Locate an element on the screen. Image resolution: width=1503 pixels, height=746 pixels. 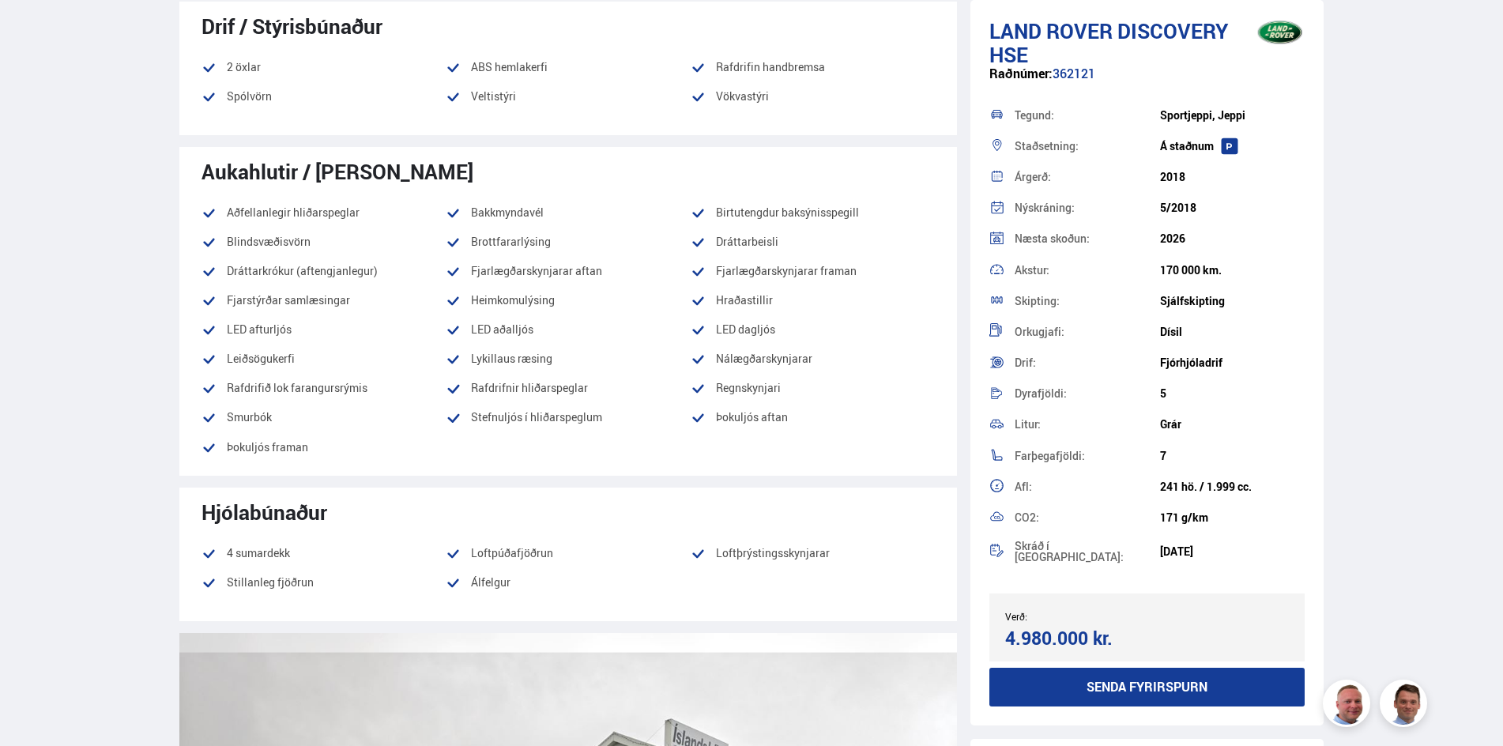
div: Skipting: is located at coordinates (1086, 301).